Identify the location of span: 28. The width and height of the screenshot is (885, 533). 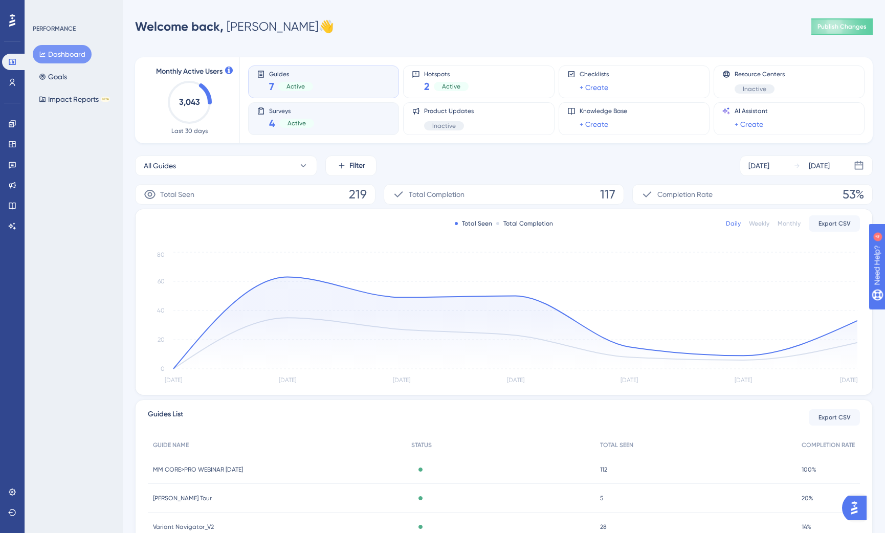
(603, 527).